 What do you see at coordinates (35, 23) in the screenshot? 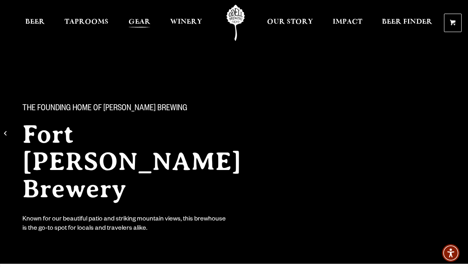
I see `a: Beer` at bounding box center [35, 23].